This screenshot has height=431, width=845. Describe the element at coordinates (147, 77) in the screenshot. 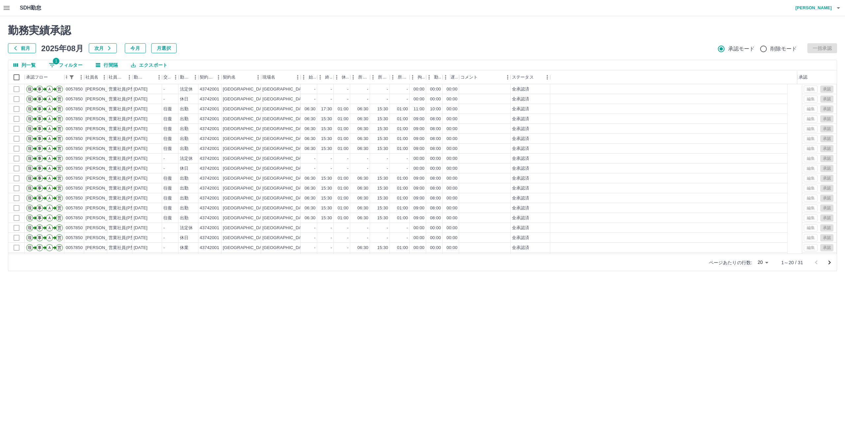

I see `div: 勤務日` at that location.